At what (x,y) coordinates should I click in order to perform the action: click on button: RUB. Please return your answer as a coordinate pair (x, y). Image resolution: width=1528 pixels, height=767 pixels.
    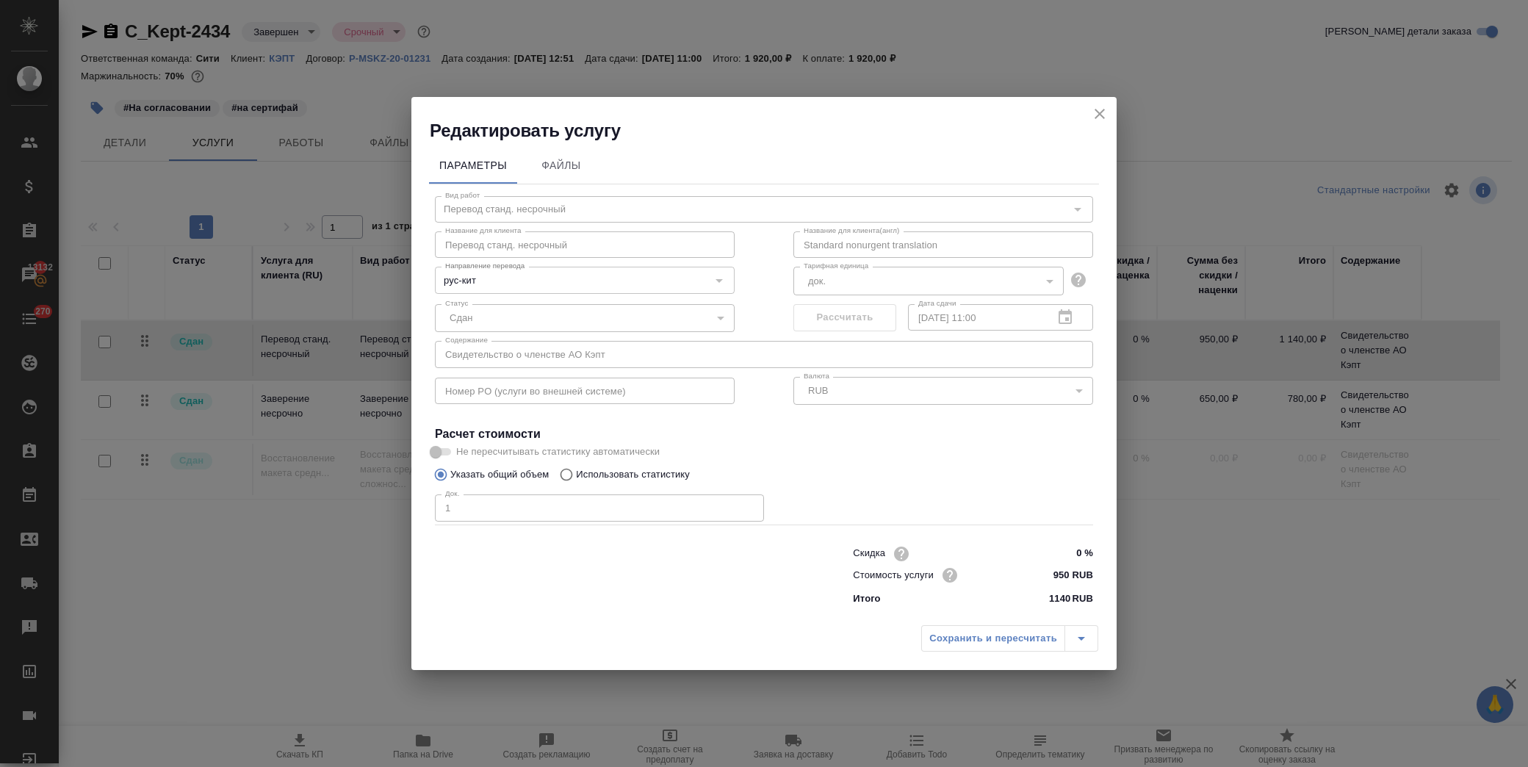
    Looking at the image, I should click on (817, 390).